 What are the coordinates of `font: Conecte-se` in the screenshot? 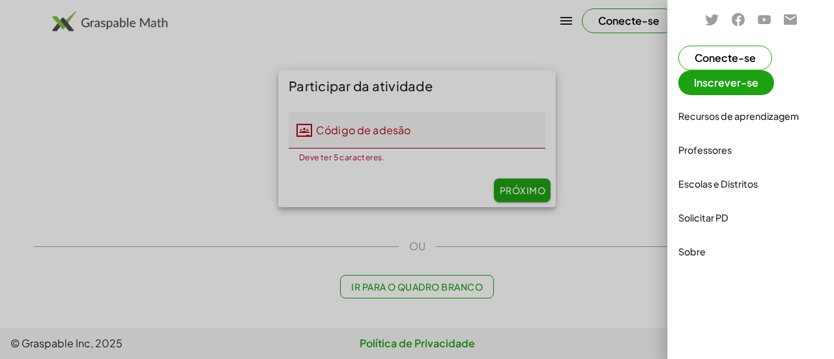 It's located at (725, 57).